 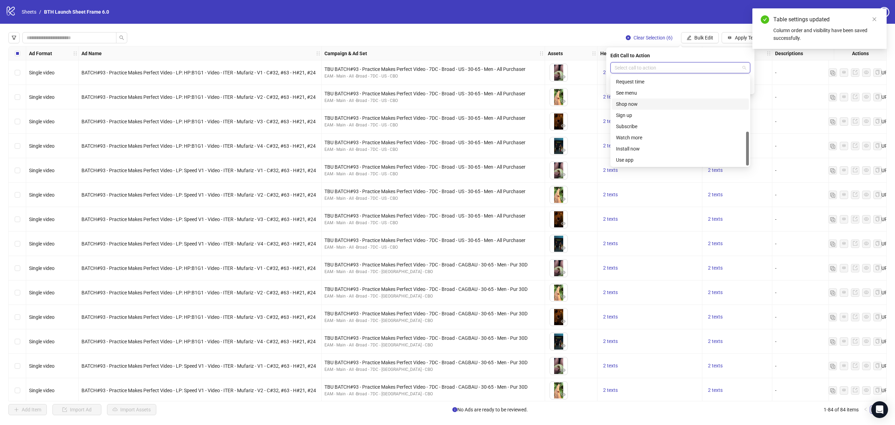 What do you see at coordinates (17, 268) in the screenshot?
I see `div: Select row 9` at bounding box center [17, 268].